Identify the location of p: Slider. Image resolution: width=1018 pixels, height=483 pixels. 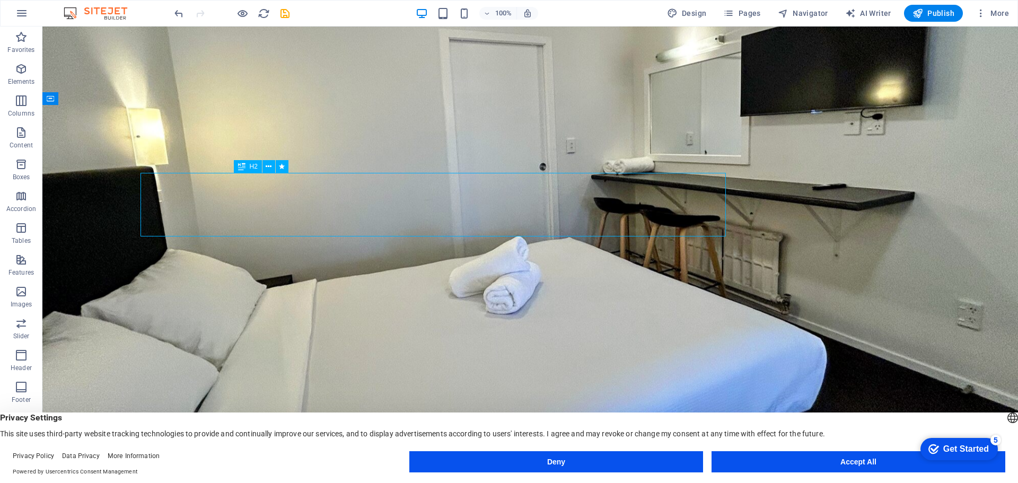
(21, 336).